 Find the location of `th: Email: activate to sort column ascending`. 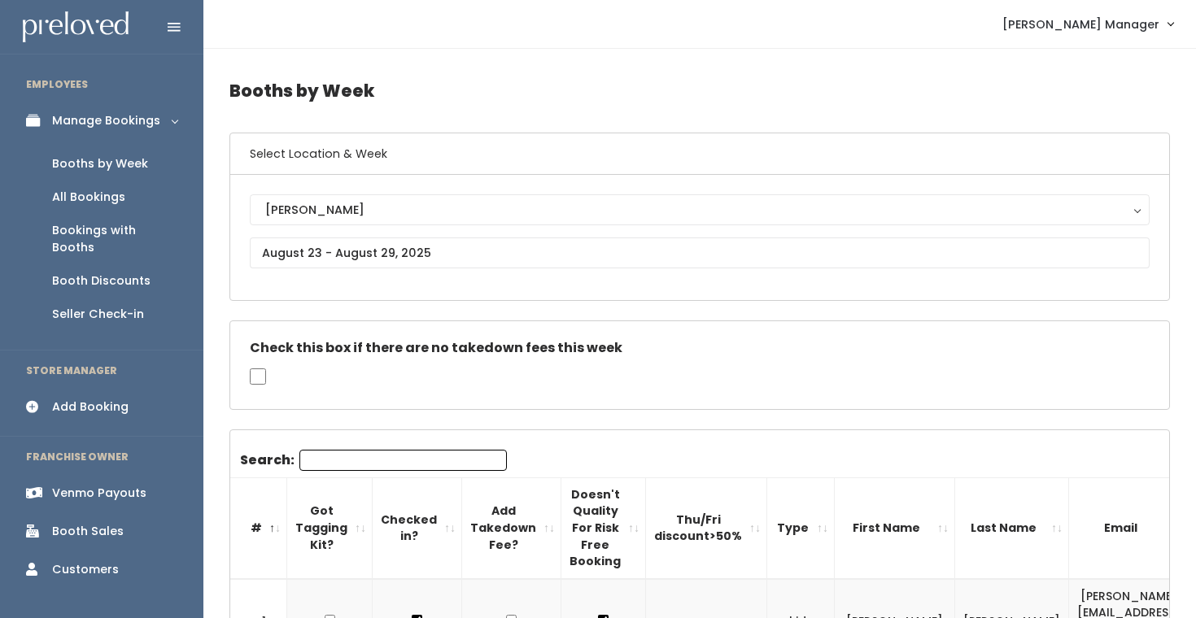

th: Email: activate to sort column ascending is located at coordinates (1129, 528).